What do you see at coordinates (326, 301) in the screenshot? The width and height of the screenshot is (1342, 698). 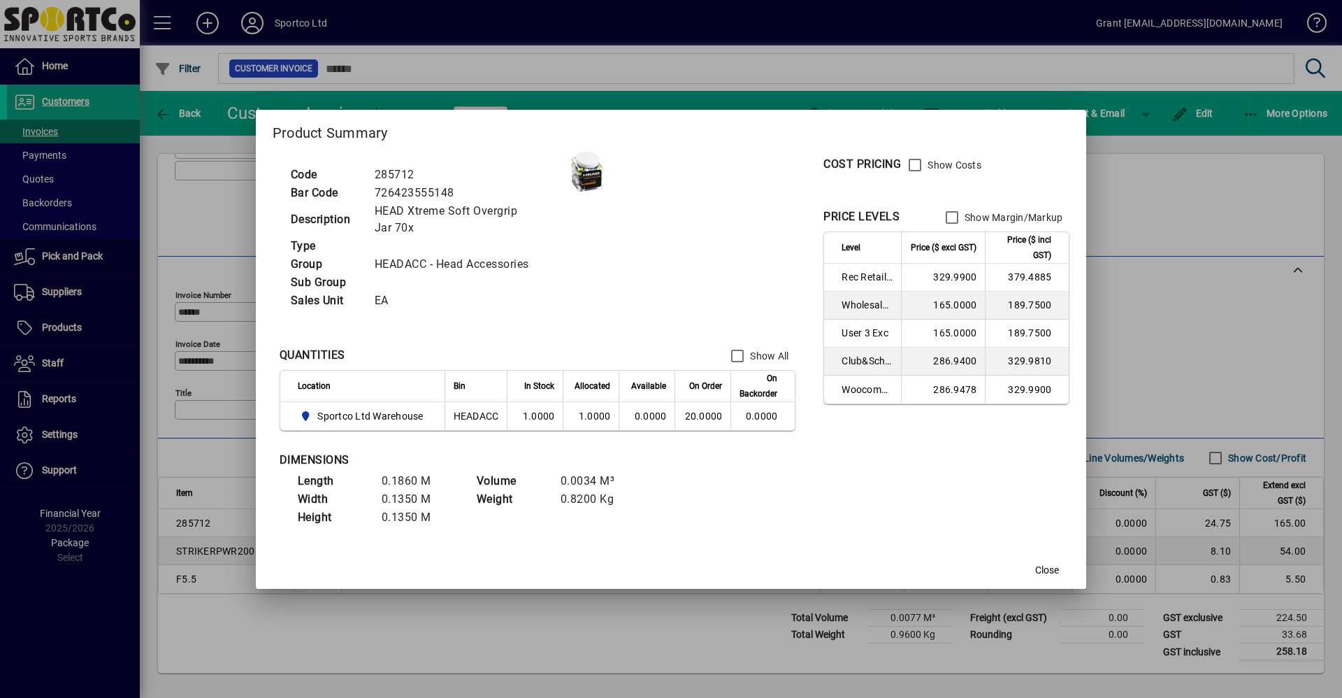 I see `td: Sales Unit` at bounding box center [326, 301].